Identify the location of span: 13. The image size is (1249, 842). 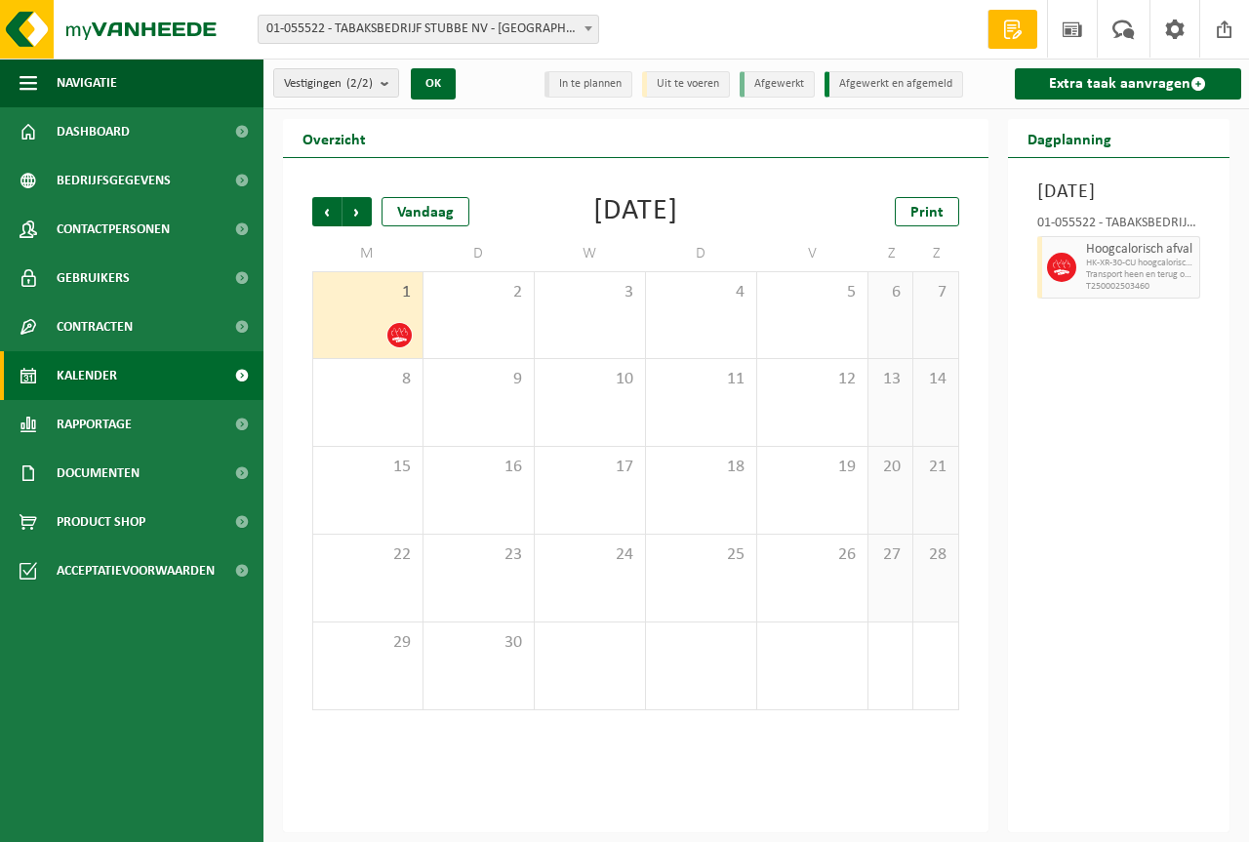
(890, 380).